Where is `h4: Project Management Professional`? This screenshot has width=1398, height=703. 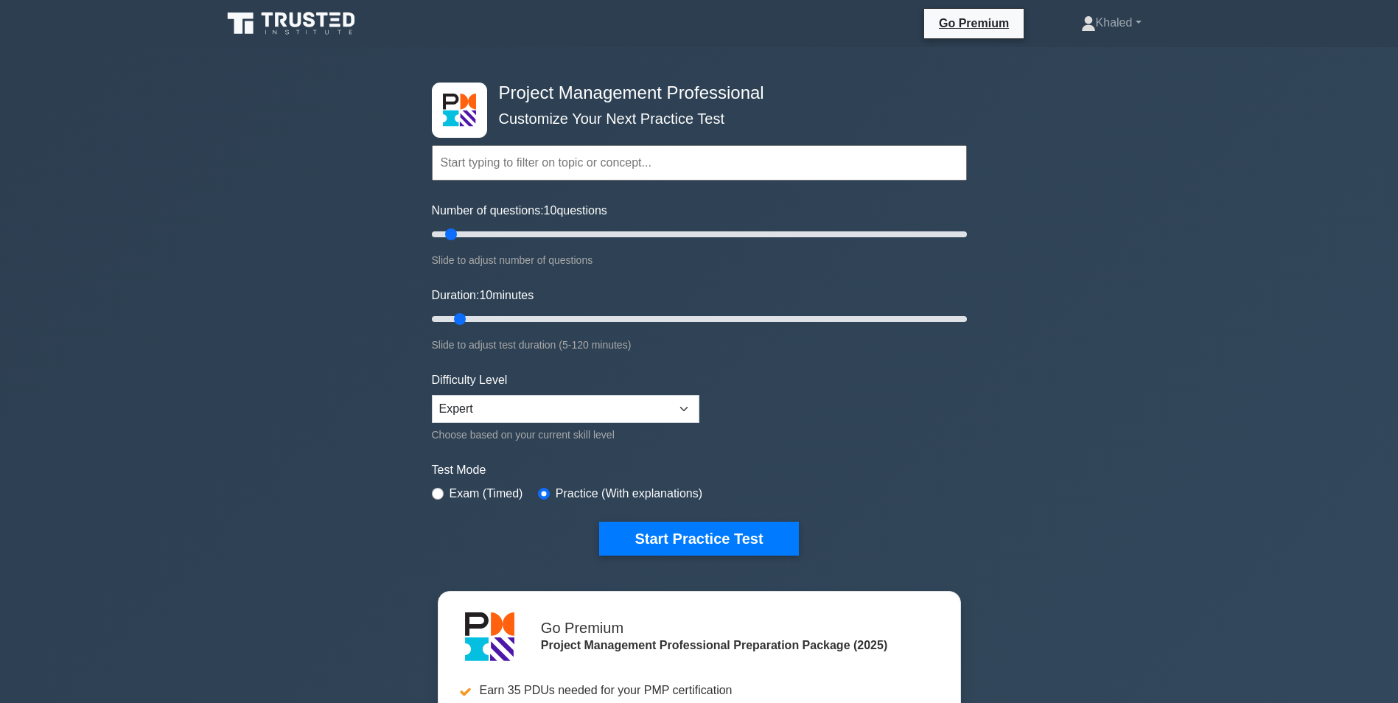 h4: Project Management Professional is located at coordinates (693, 93).